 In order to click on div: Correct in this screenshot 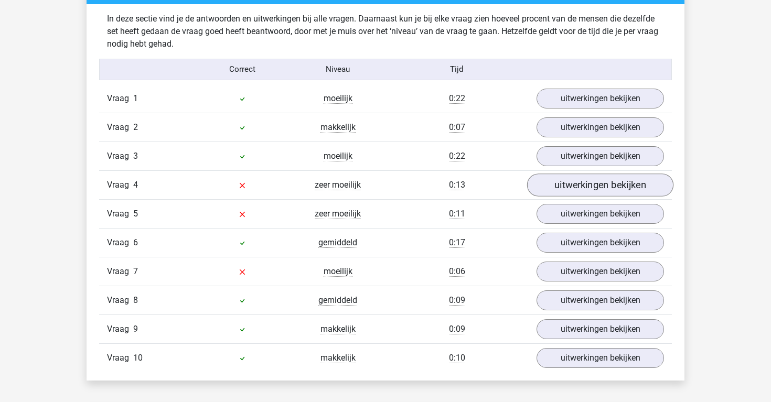, I will do `click(243, 69)`.